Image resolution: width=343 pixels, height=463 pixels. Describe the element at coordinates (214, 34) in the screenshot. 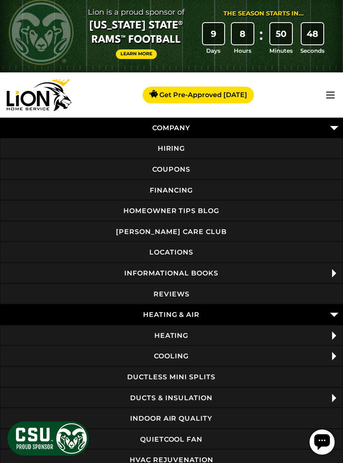

I see `div: 9` at that location.